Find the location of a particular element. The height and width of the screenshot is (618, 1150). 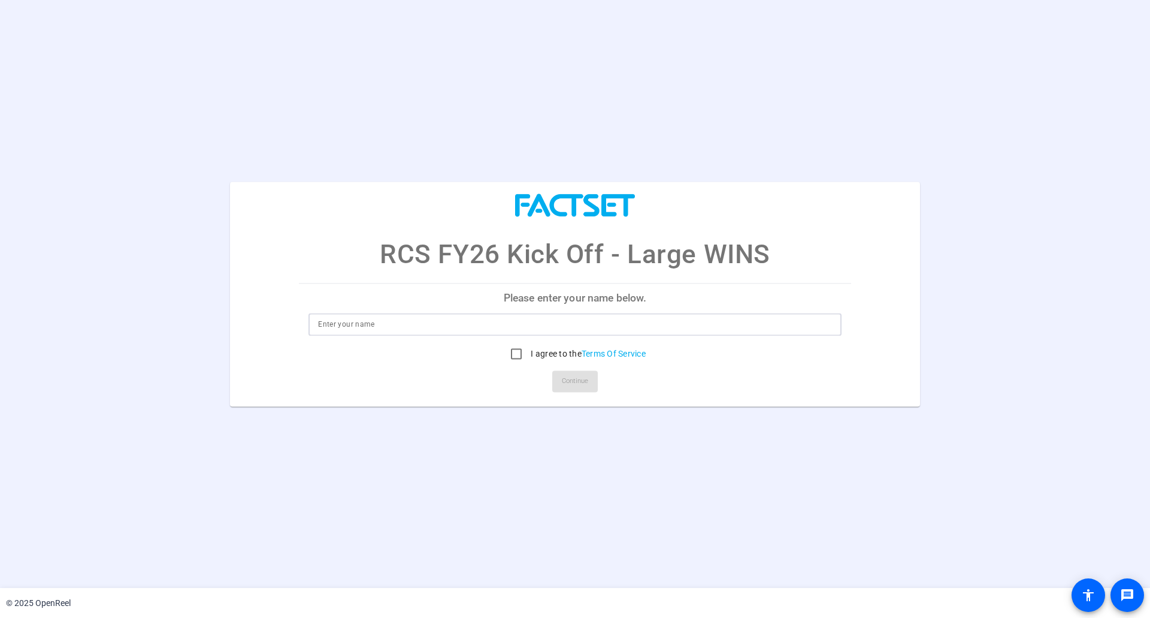

input: Enter your name is located at coordinates (575, 324).